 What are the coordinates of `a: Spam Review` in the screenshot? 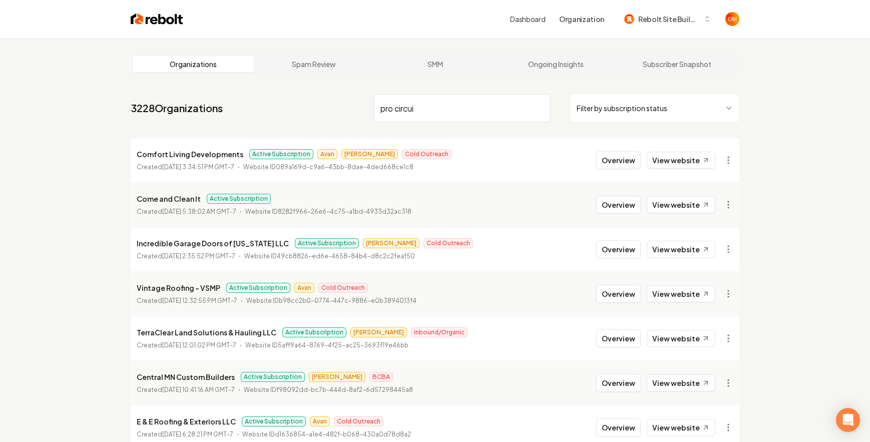 It's located at (314, 64).